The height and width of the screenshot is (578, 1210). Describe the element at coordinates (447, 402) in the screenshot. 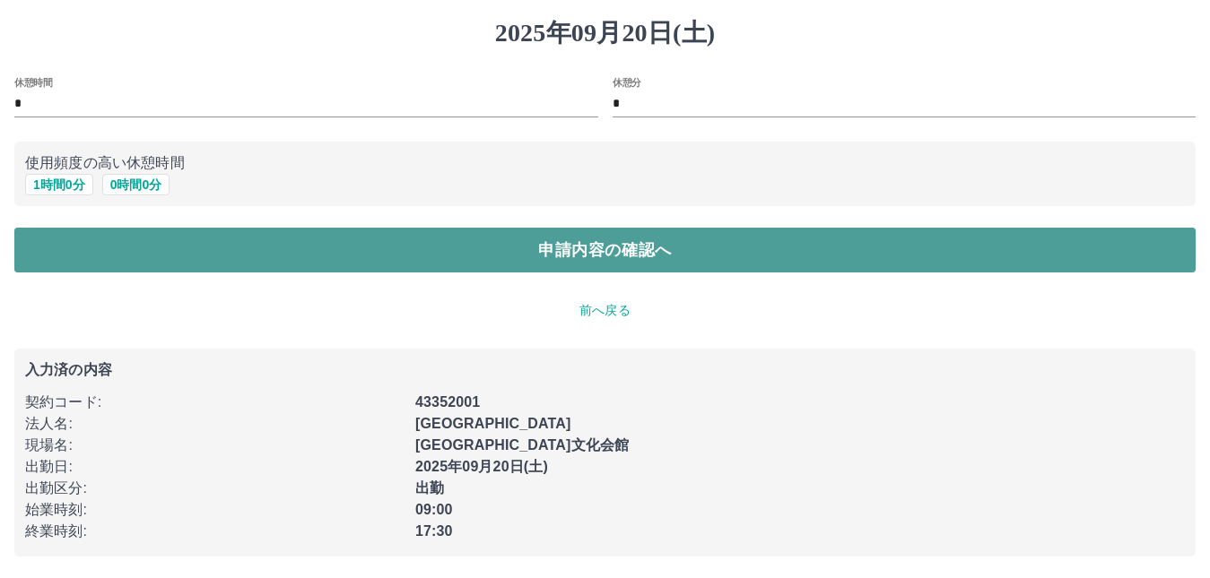

I see `b: 43352001` at that location.